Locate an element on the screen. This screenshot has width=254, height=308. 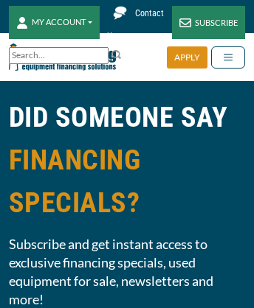
span: Contact Us is located at coordinates (135, 24).